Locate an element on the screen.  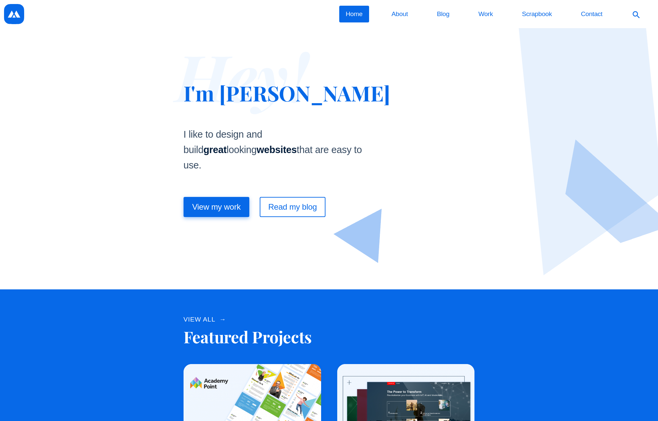
span: Hey! is located at coordinates (242, 75).